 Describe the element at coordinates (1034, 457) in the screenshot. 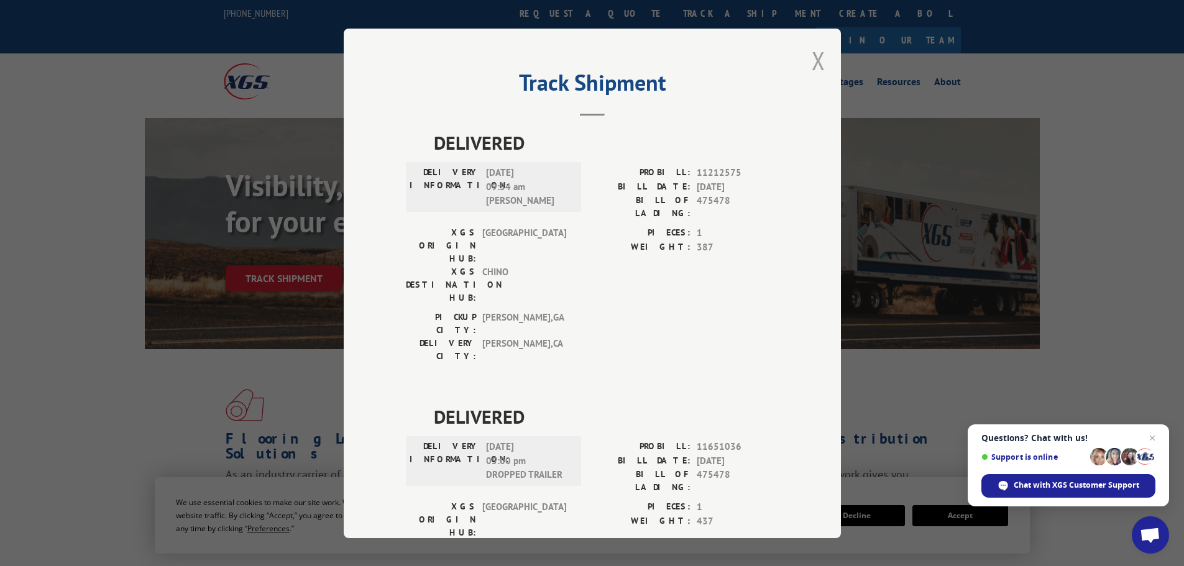

I see `span: Support is online` at that location.